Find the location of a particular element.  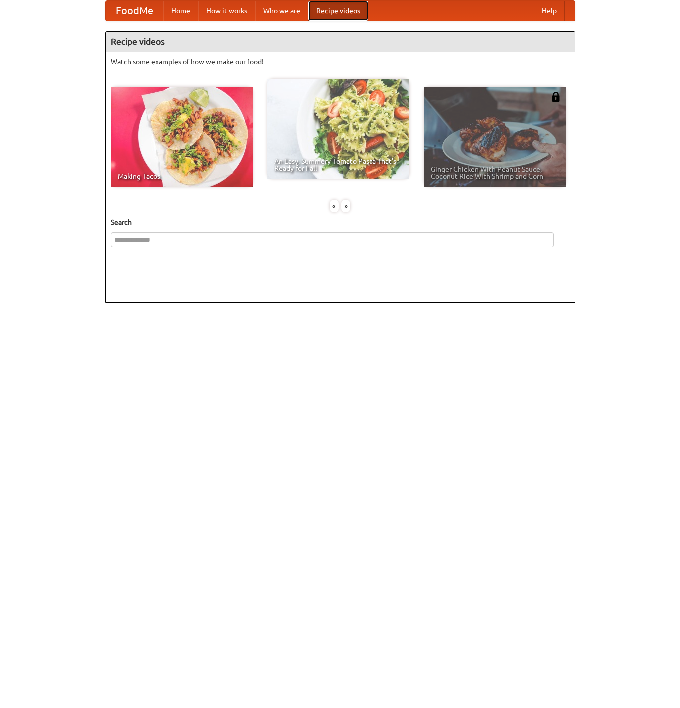

a: Making Tacos is located at coordinates (182, 137).